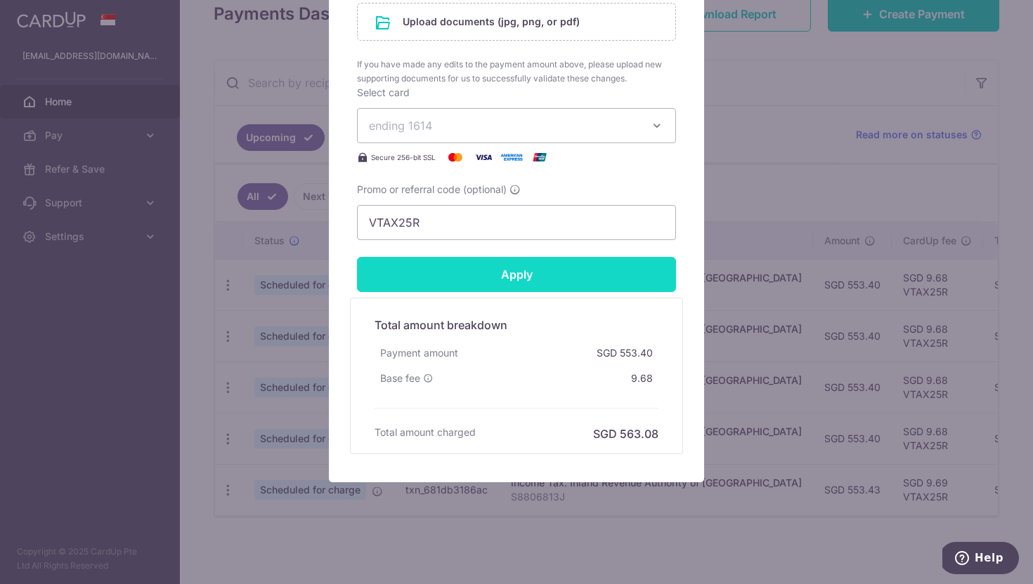 This screenshot has width=1033, height=584. What do you see at coordinates (383, 93) in the screenshot?
I see `label: Select card` at bounding box center [383, 93].